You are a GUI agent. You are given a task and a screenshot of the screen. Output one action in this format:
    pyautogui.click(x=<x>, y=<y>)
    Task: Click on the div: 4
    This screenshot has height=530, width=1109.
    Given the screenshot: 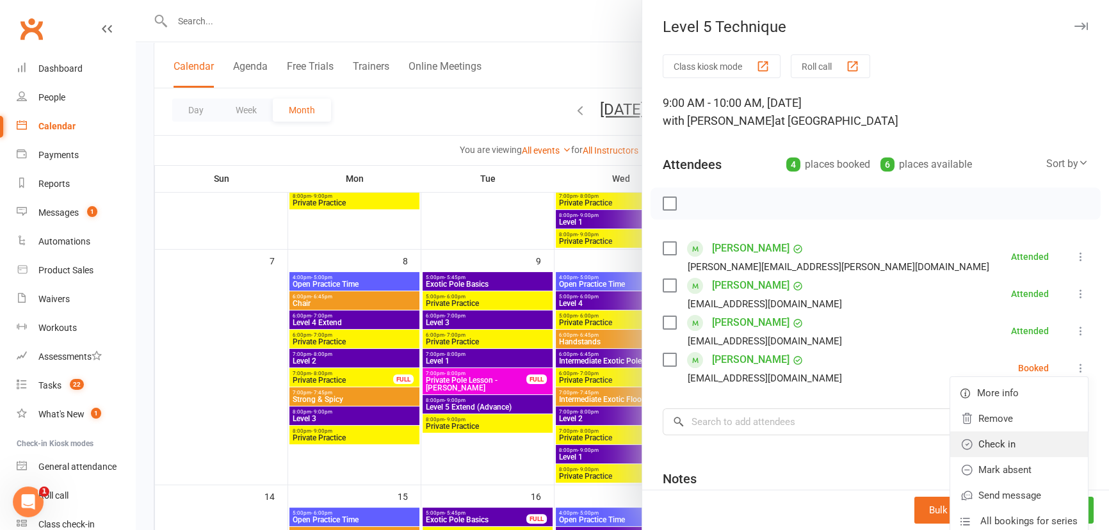 What is the action you would take?
    pyautogui.click(x=793, y=165)
    